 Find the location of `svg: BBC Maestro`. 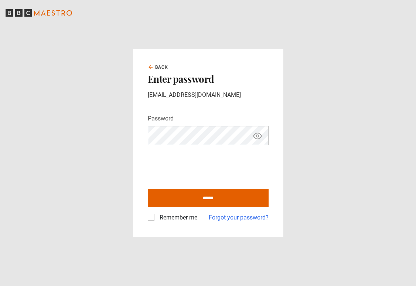

svg: BBC Maestro is located at coordinates (39, 13).